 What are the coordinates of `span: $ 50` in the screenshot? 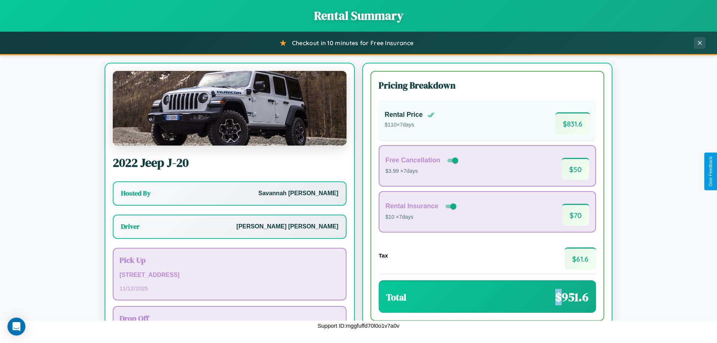 It's located at (575, 169).